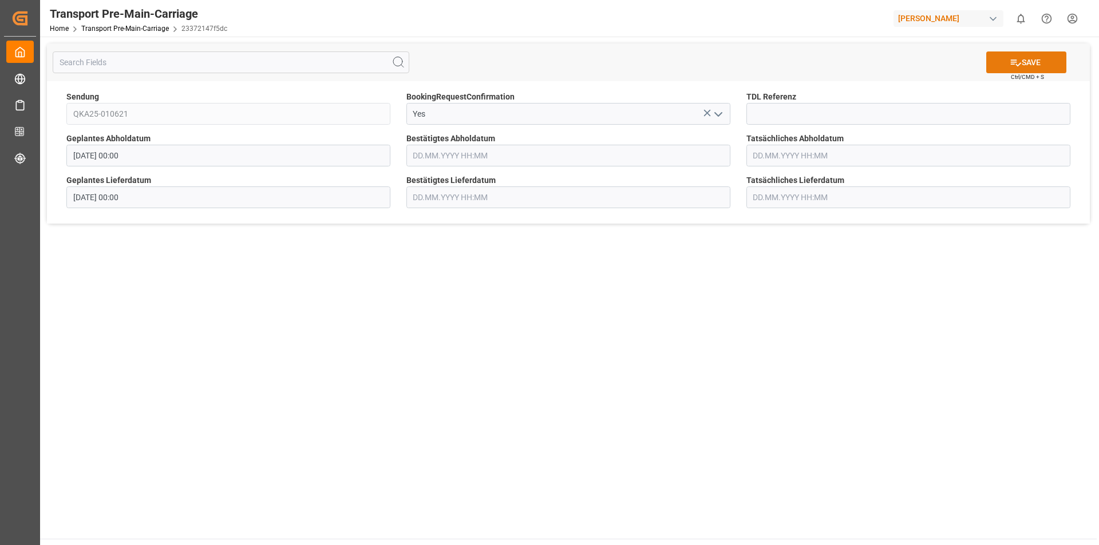 The height and width of the screenshot is (545, 1099). What do you see at coordinates (1027, 77) in the screenshot?
I see `span: Ctrl/CMD + S` at bounding box center [1027, 77].